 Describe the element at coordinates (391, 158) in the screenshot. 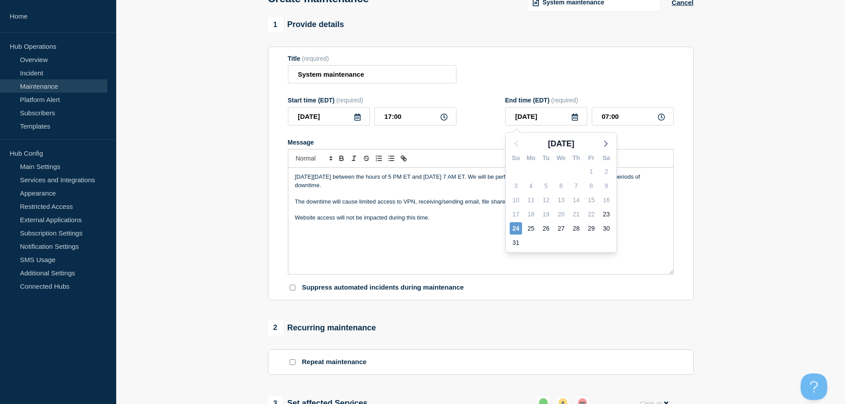

I see `button: Toggle bulleted list` at that location.